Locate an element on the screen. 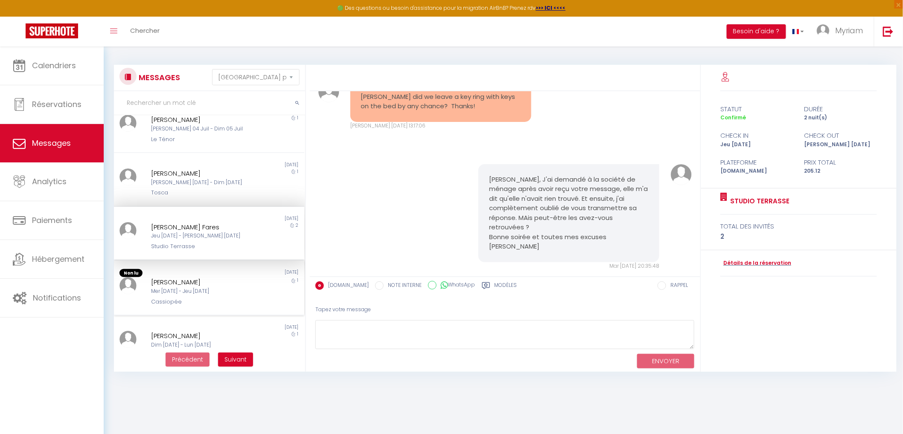  div: 205.12 is located at coordinates (840, 171).